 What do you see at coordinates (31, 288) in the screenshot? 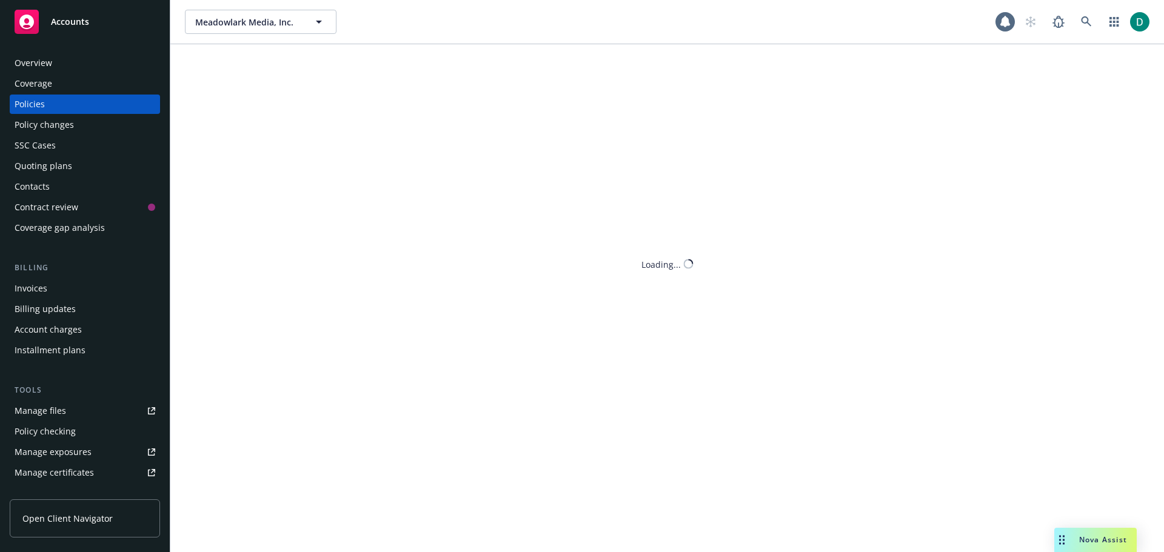
I see `div: Invoices` at bounding box center [31, 288].